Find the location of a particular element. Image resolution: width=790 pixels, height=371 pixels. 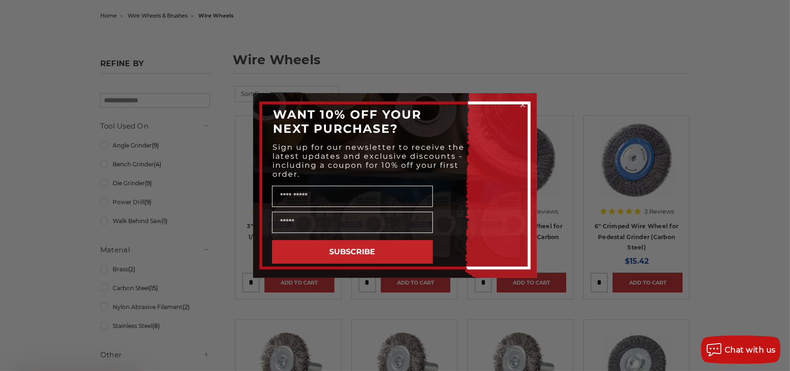

button: Chat with us is located at coordinates (741, 350).